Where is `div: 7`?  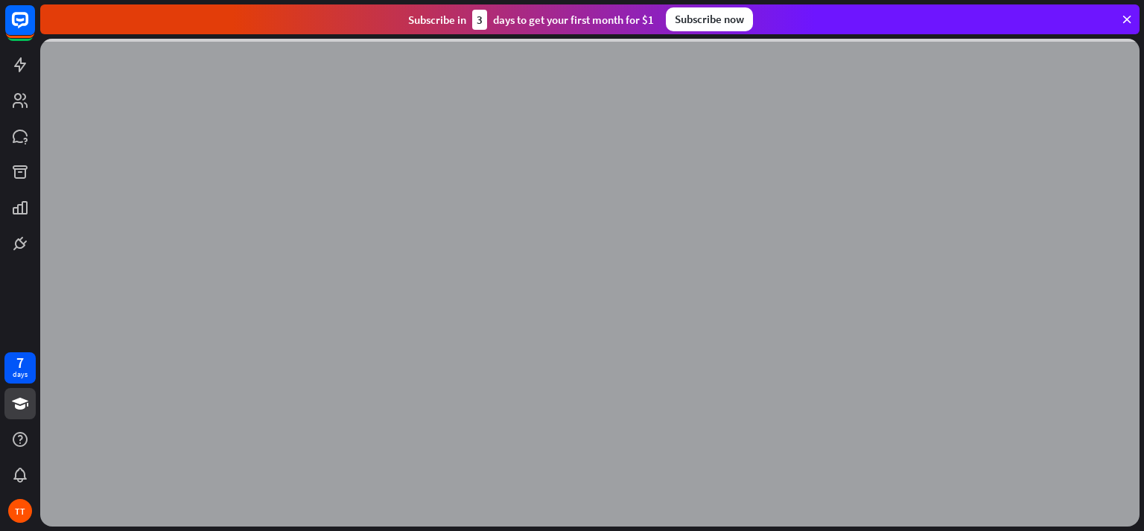
div: 7 is located at coordinates (20, 363).